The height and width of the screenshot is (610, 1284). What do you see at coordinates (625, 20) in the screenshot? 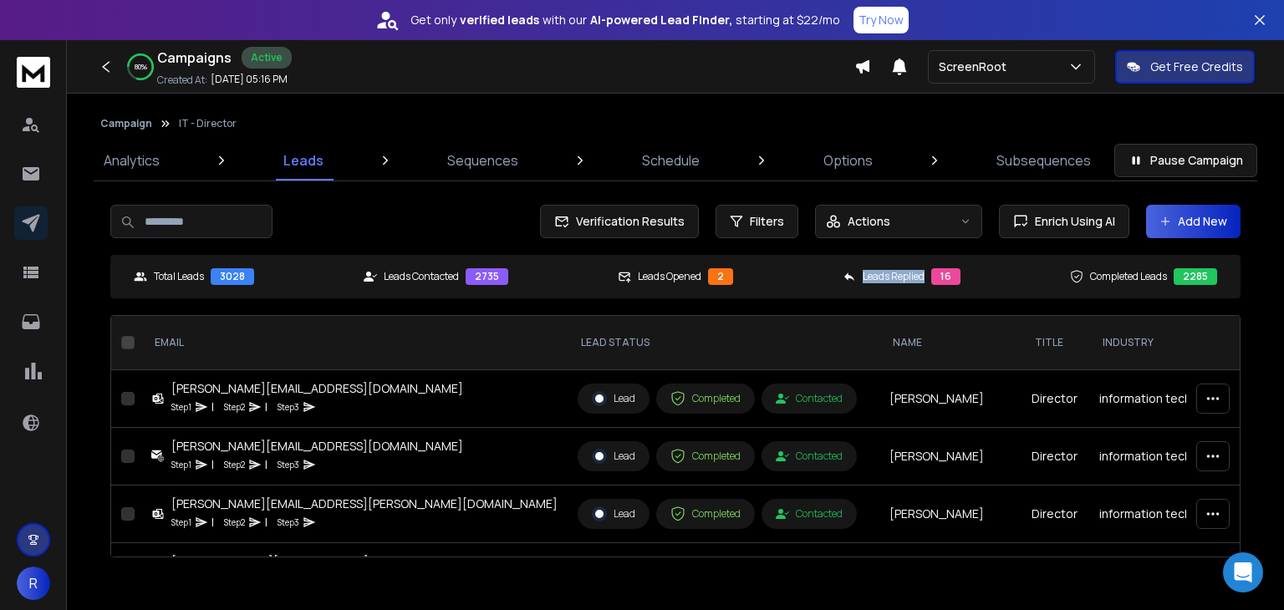
I see `p: Get only with our starting at $22/mo` at bounding box center [625, 20].